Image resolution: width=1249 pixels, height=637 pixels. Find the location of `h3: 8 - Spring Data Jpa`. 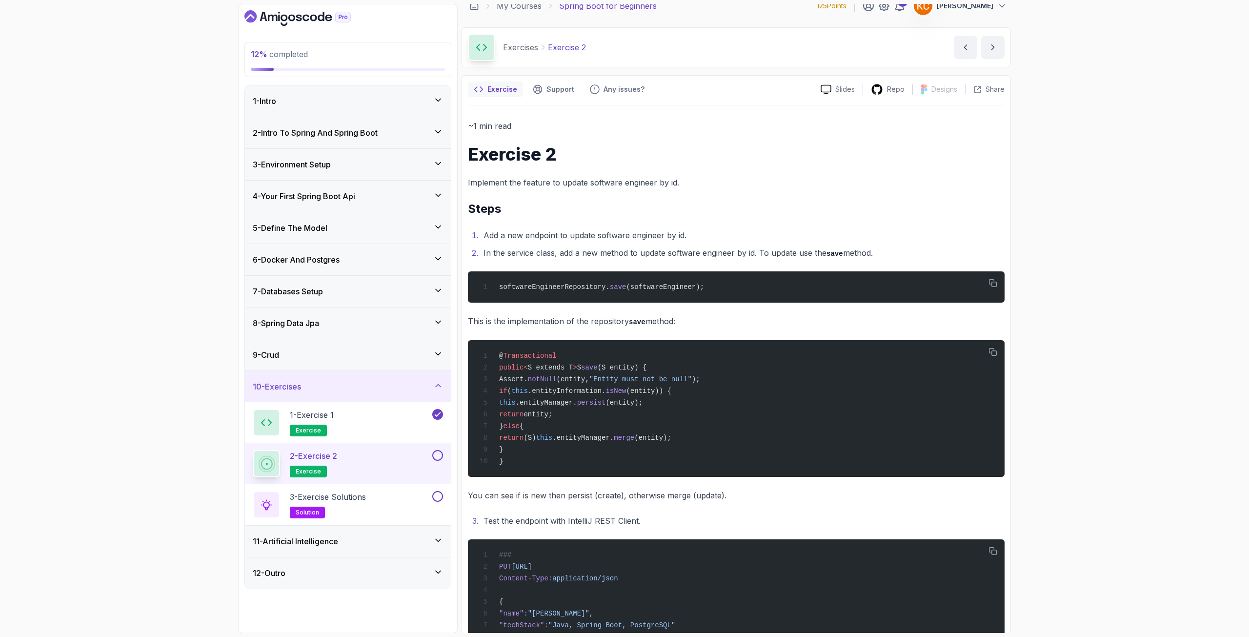

h3: 8 - Spring Data Jpa is located at coordinates (286, 323).